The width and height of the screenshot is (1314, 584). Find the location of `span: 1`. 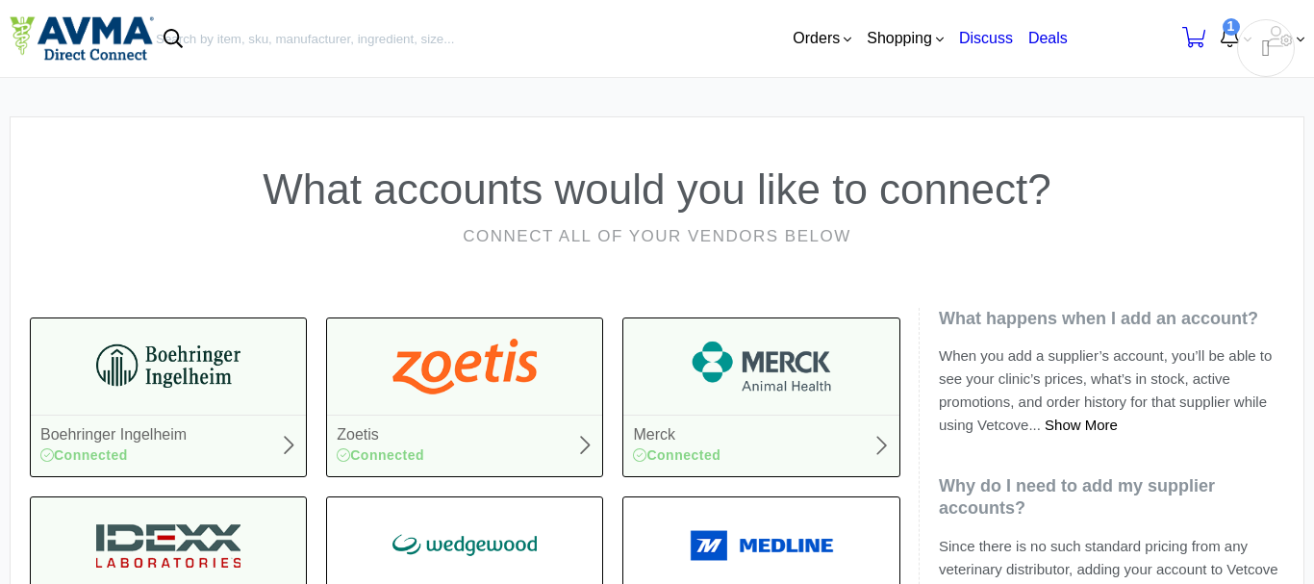

span: 1 is located at coordinates (1215, 27).